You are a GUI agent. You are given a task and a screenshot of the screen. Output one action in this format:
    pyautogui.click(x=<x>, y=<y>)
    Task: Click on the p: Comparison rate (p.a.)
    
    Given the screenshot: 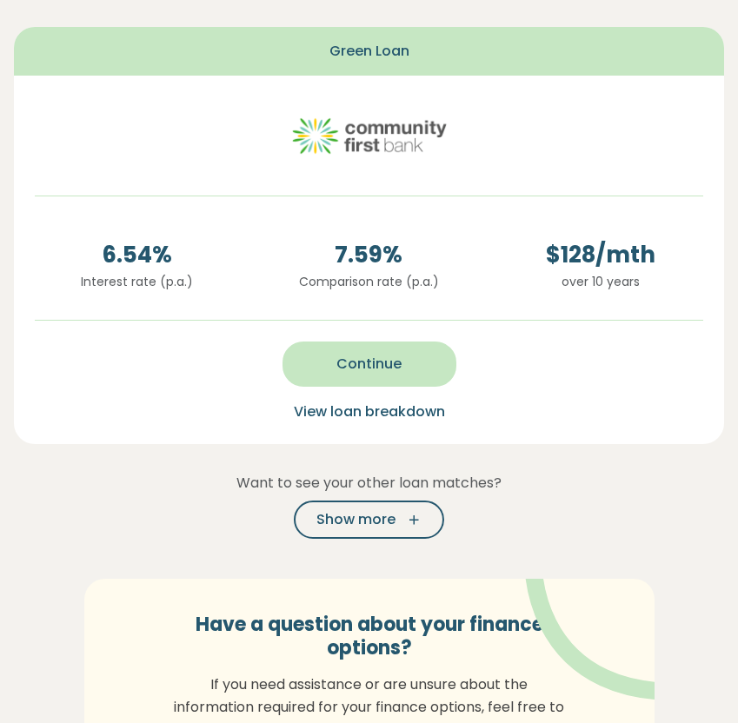 What is the action you would take?
    pyautogui.click(x=369, y=282)
    